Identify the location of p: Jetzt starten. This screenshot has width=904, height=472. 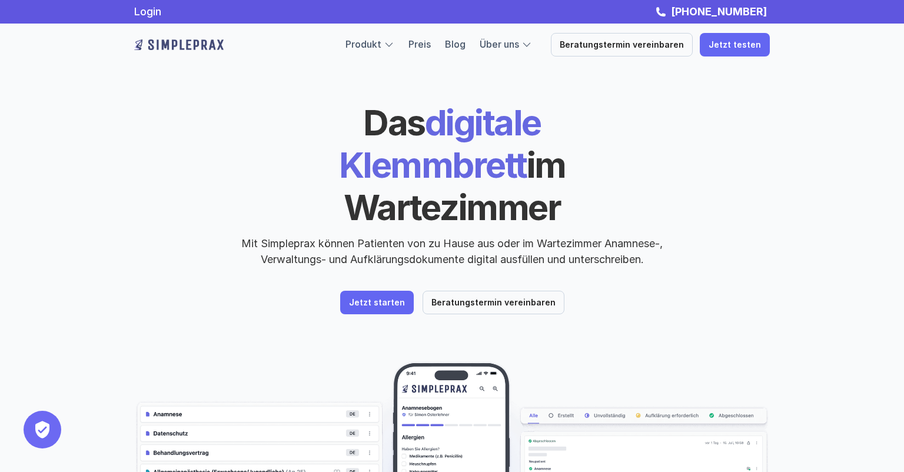
(377, 302).